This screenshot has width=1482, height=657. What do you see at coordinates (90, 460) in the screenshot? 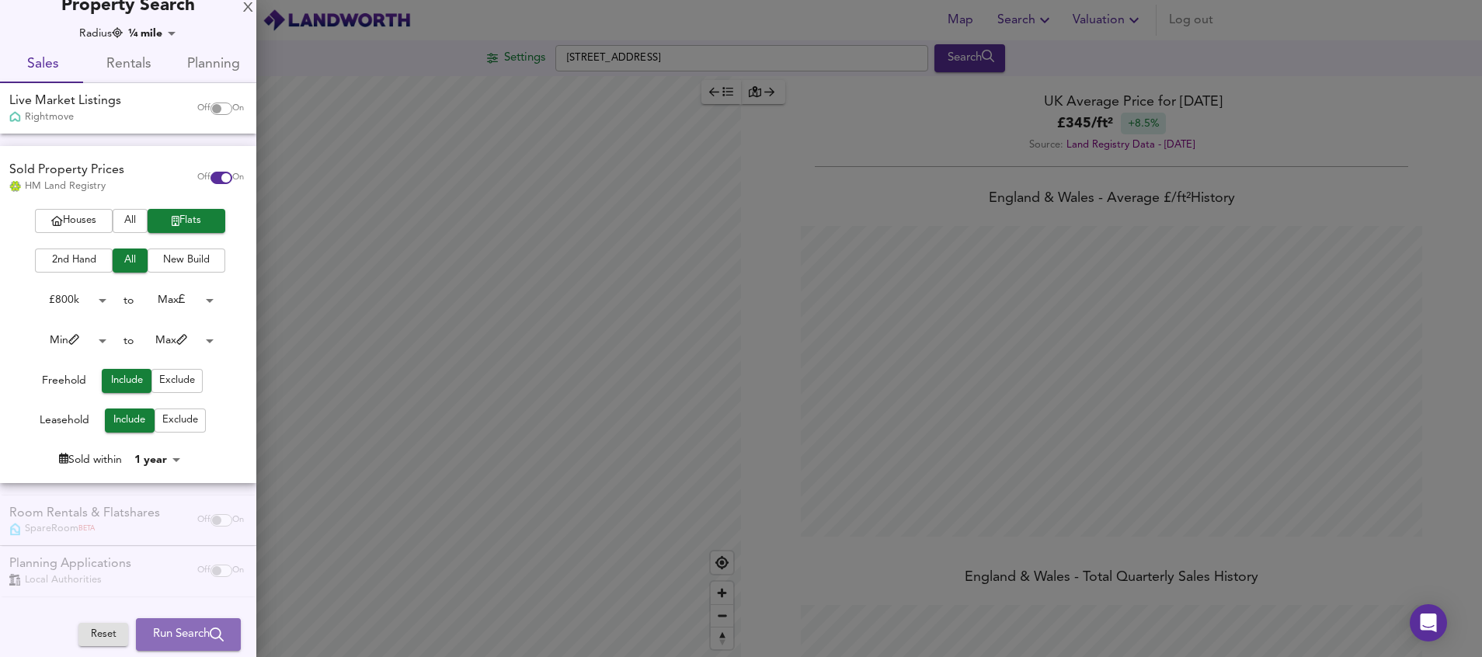
I see `div: Sold within` at bounding box center [90, 460].